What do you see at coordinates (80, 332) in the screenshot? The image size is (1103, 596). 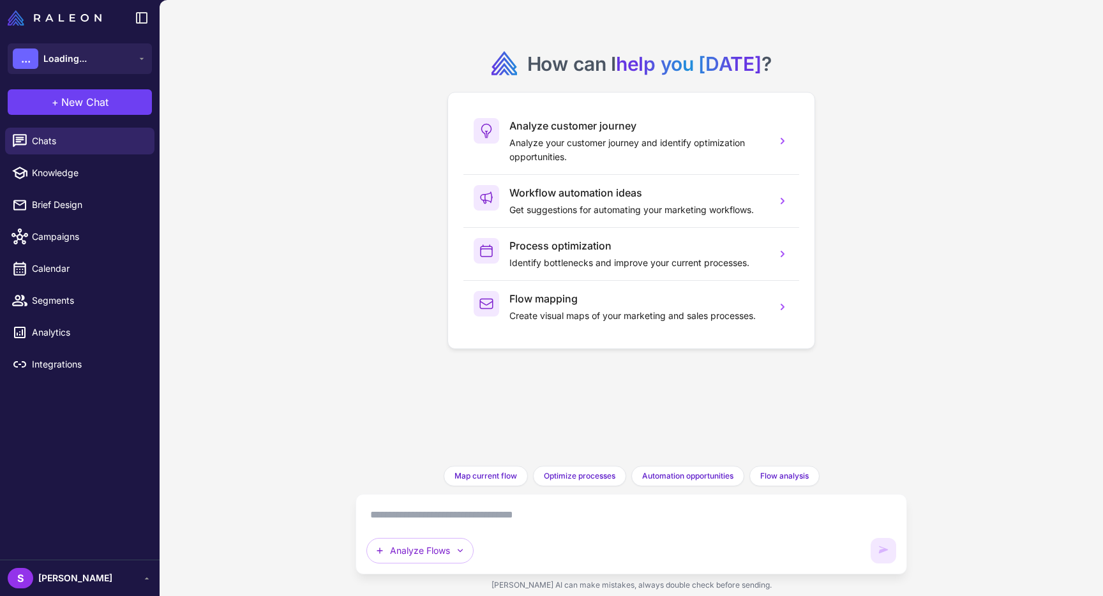 I see `a: Analytics` at bounding box center [80, 332].